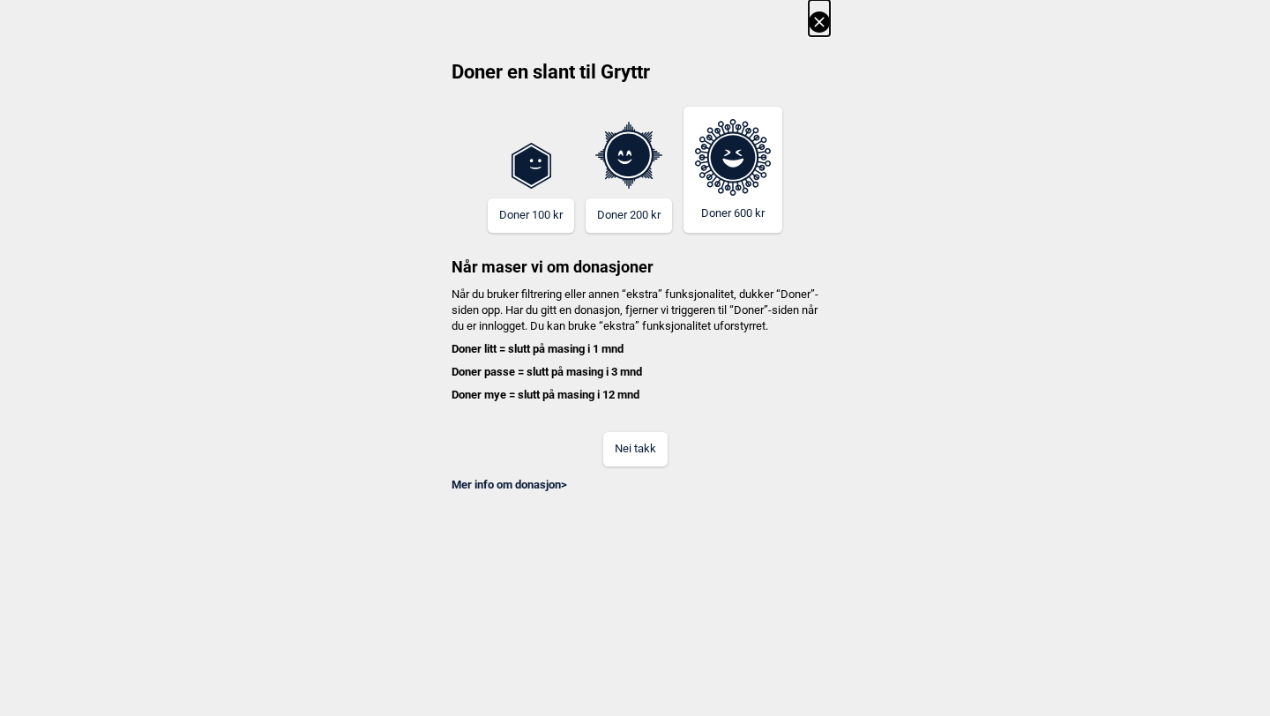 Image resolution: width=1270 pixels, height=716 pixels. I want to click on button: Doner 600 kr, so click(733, 169).